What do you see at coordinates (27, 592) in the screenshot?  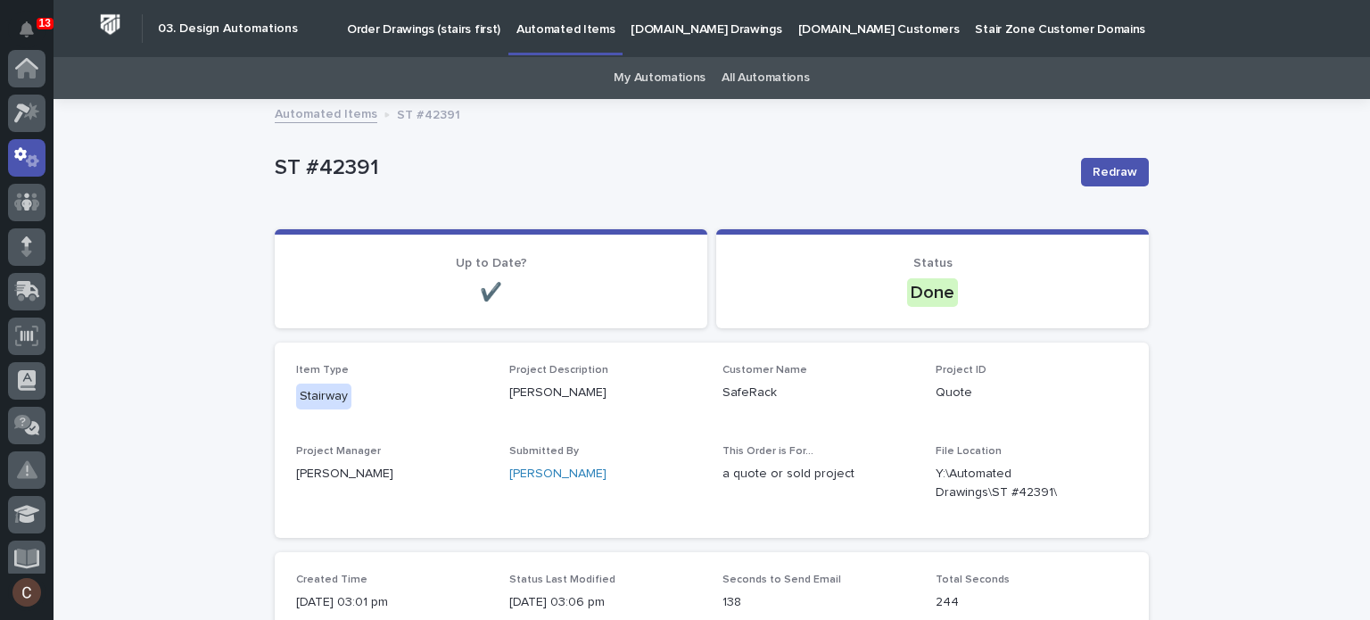 I see `button: users-avatar` at bounding box center [27, 592].